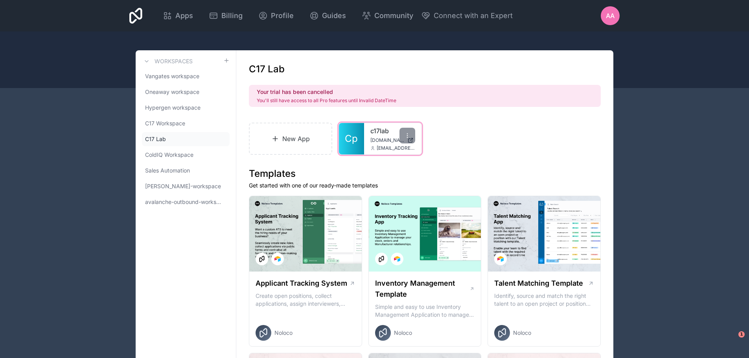  I want to click on a: Apps, so click(178, 16).